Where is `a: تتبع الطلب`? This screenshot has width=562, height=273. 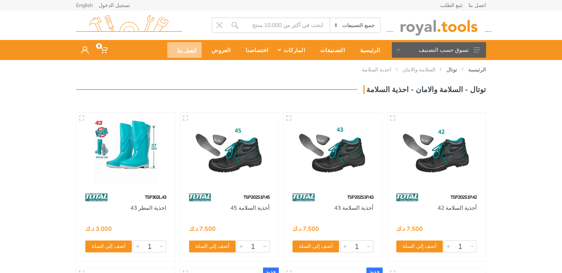
a: تتبع الطلب is located at coordinates (451, 5).